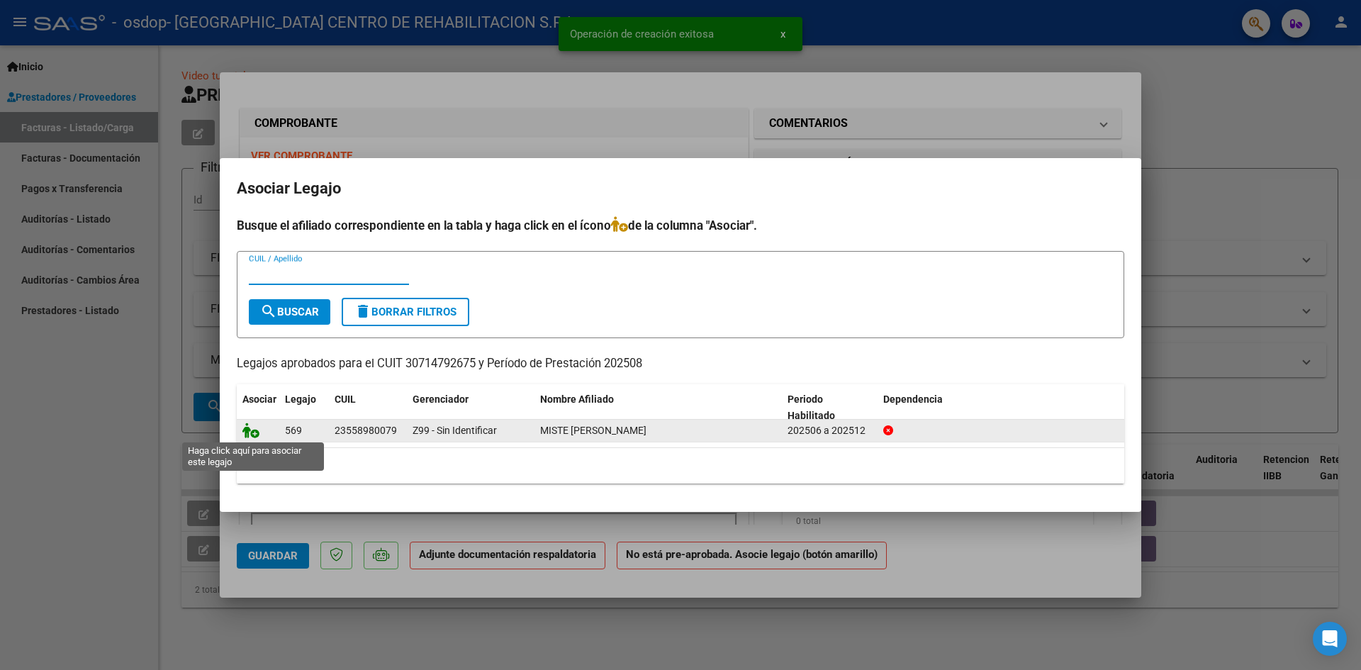  What do you see at coordinates (406, 312) in the screenshot?
I see `button: Borrar Filtros` at bounding box center [406, 312].